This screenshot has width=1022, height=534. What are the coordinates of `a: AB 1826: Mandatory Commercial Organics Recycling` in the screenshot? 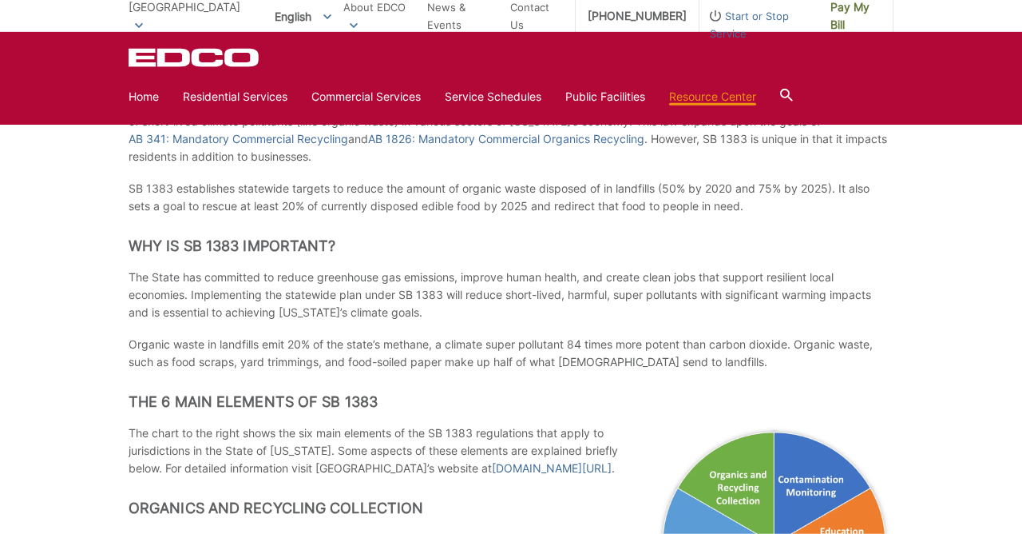 It's located at (506, 139).